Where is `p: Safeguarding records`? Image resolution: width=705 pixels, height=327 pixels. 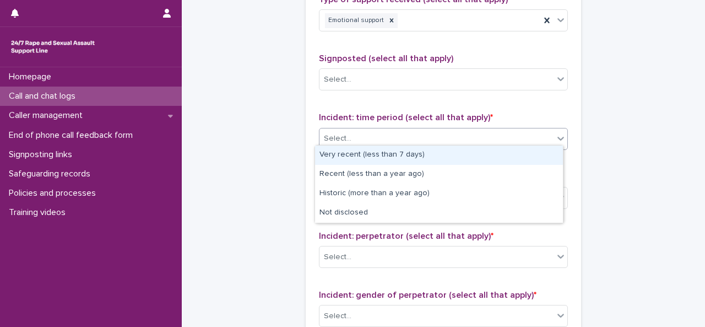
p: Safeguarding records is located at coordinates (52, 174).